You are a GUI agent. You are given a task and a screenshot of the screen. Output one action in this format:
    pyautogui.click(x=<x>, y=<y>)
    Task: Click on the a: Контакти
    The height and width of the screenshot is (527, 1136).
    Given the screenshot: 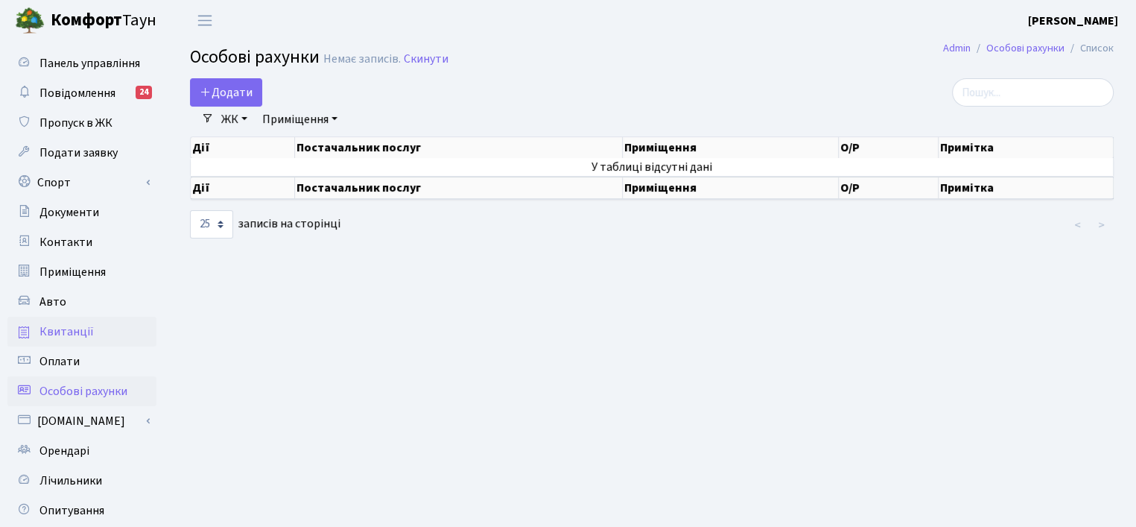 What is the action you would take?
    pyautogui.click(x=82, y=242)
    